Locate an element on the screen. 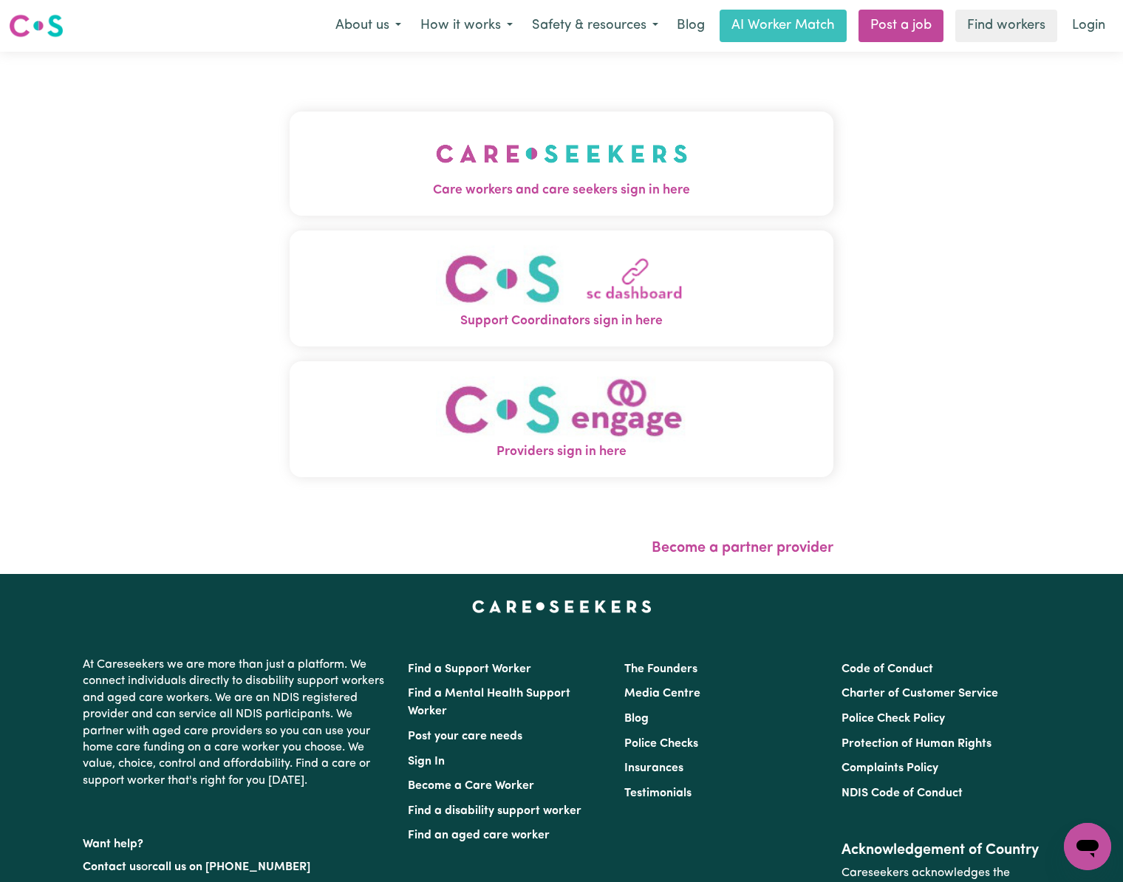  a: Become a partner provider is located at coordinates (742, 548).